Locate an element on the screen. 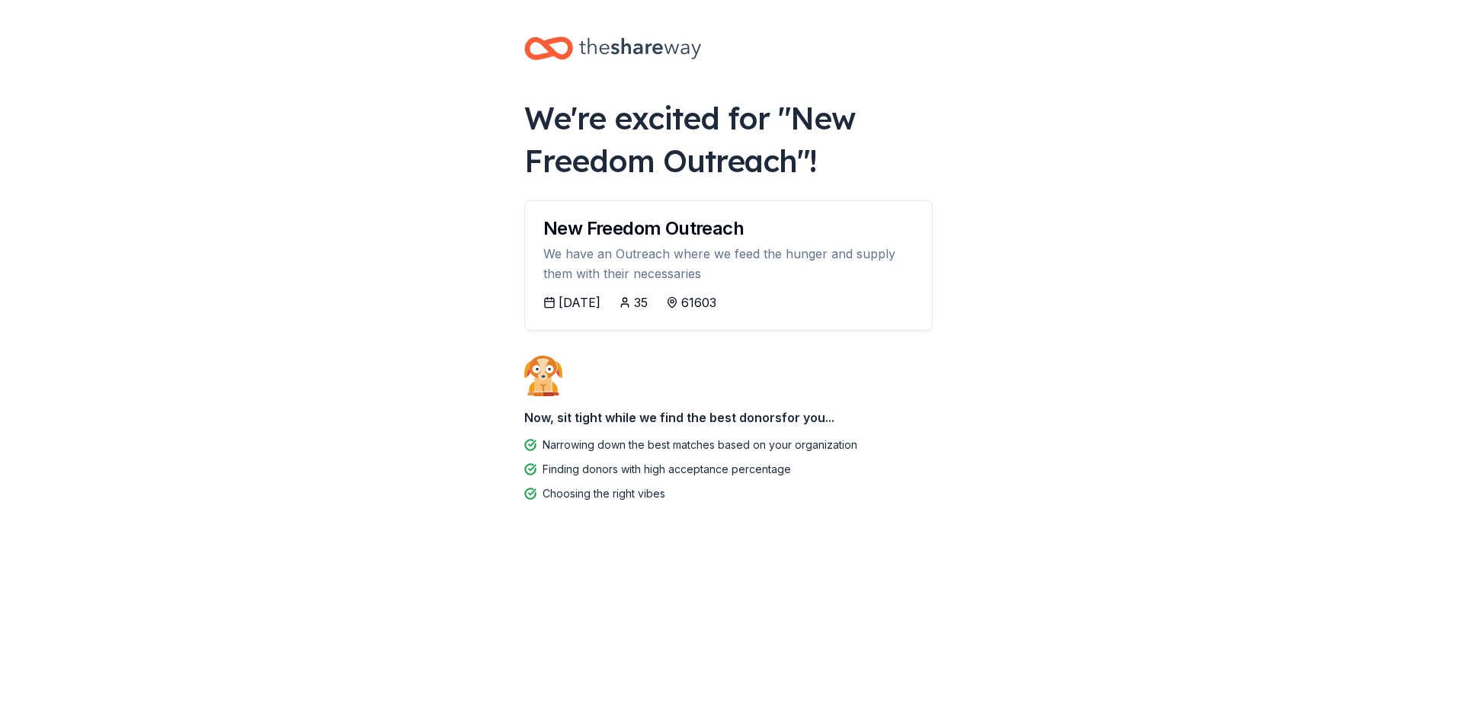 This screenshot has height=704, width=1457. div: New Freedom Outreach is located at coordinates (728, 229).